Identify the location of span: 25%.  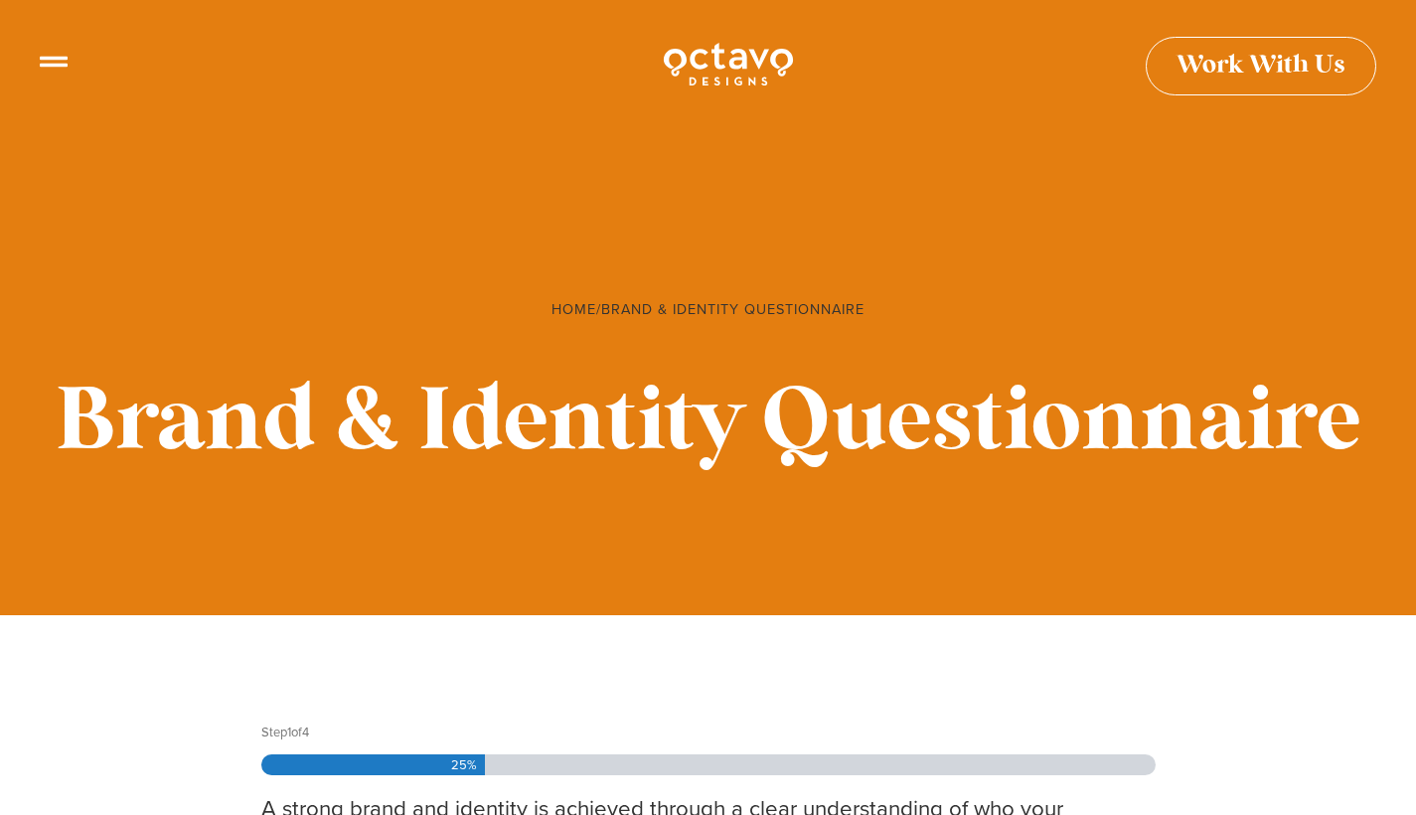
(464, 764).